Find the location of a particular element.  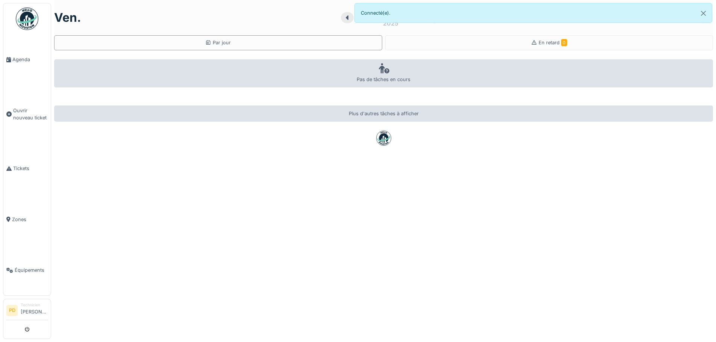

a: Zones is located at coordinates (27, 219).